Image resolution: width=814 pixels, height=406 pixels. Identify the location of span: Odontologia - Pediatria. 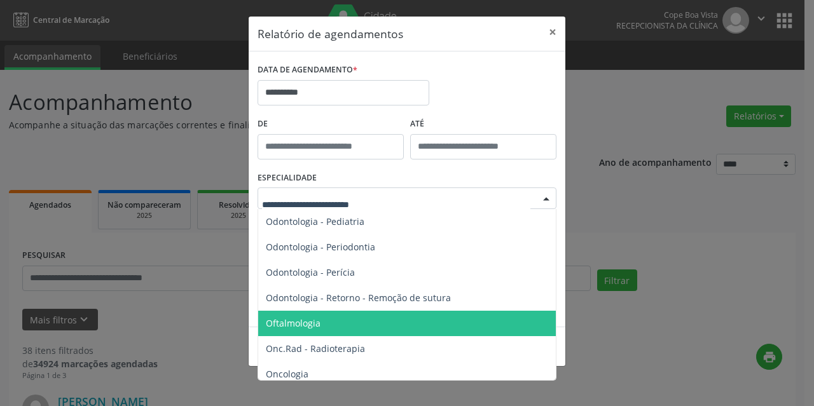
(315, 221).